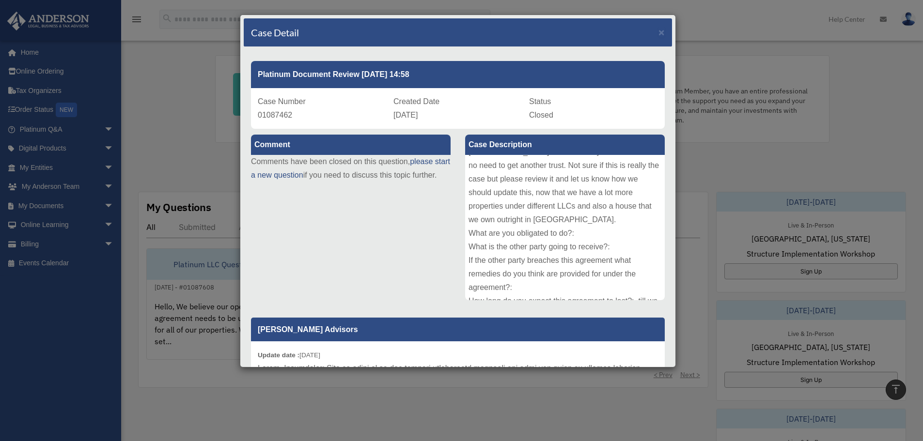 Image resolution: width=923 pixels, height=441 pixels. Describe the element at coordinates (351, 145) in the screenshot. I see `label: Comment` at that location.